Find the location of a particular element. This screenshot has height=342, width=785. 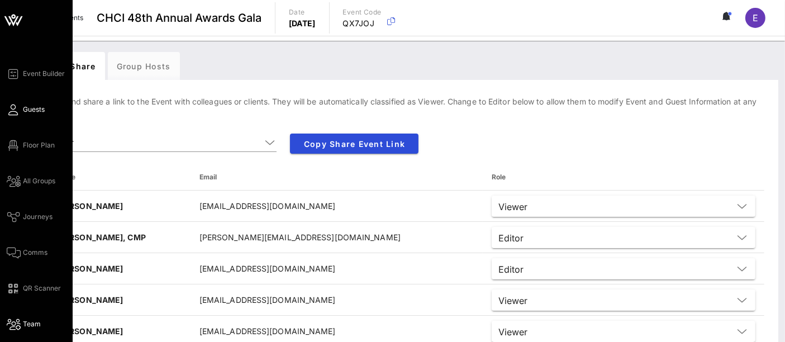

span: Copy Share Event Link is located at coordinates (354, 144).